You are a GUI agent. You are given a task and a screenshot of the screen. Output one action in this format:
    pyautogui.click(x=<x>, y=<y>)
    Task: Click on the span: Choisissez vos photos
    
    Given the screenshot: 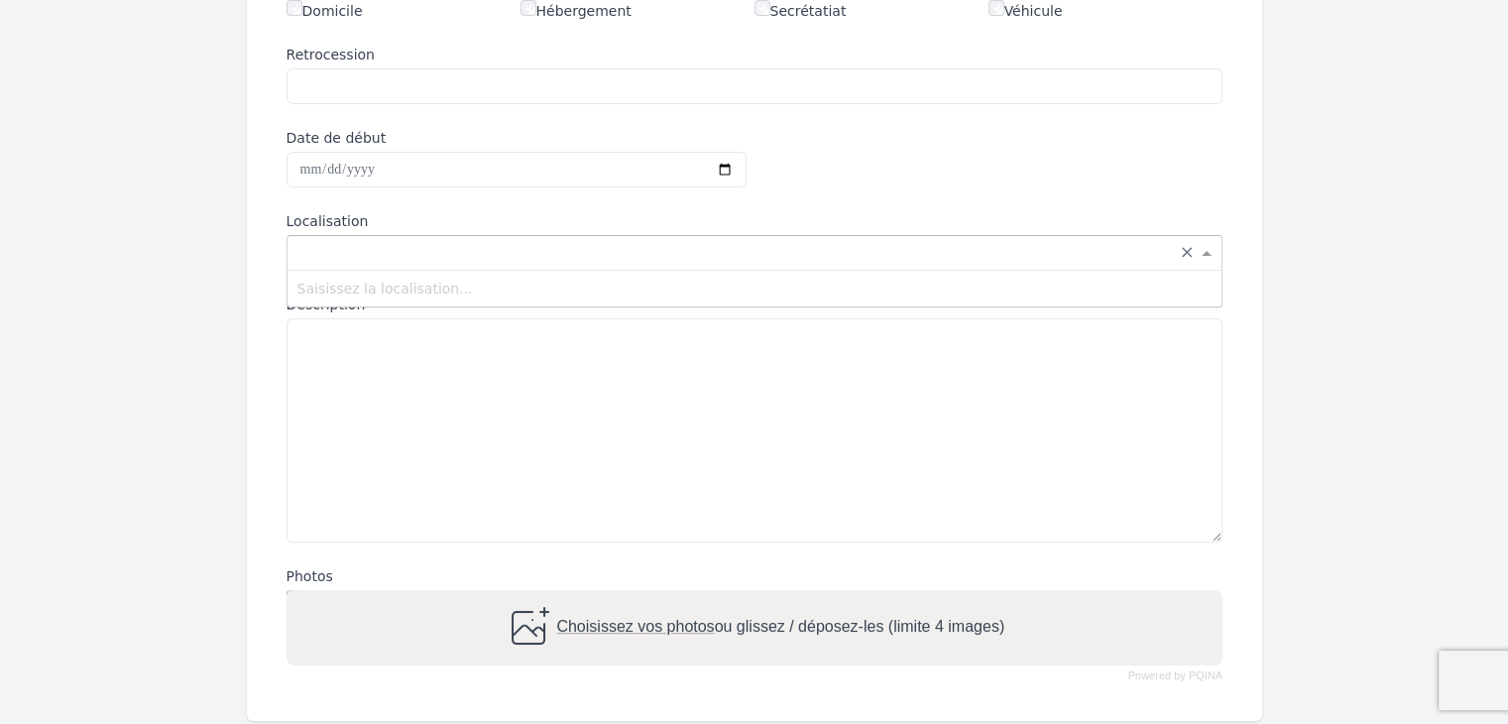 What is the action you would take?
    pyautogui.click(x=635, y=627)
    